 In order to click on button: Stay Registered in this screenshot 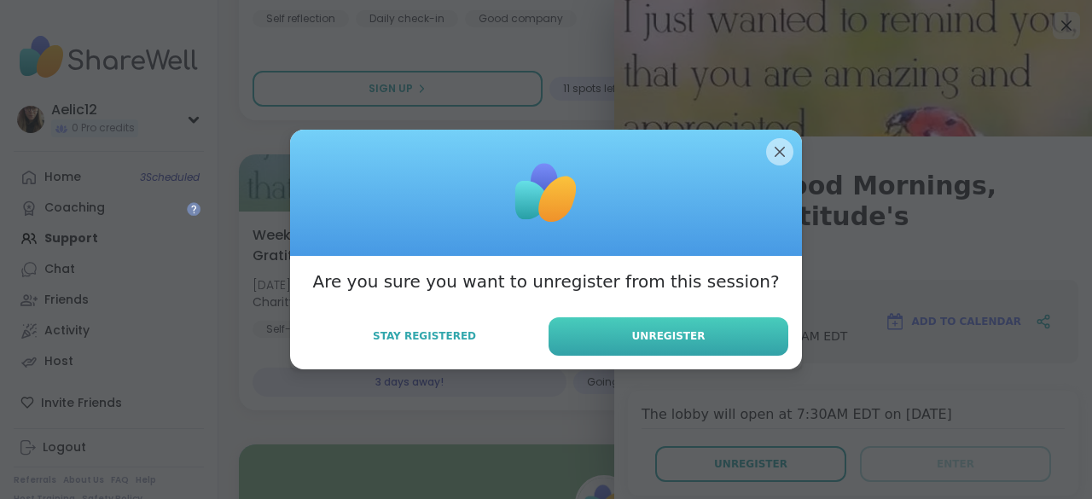, I will do `click(424, 336)`.